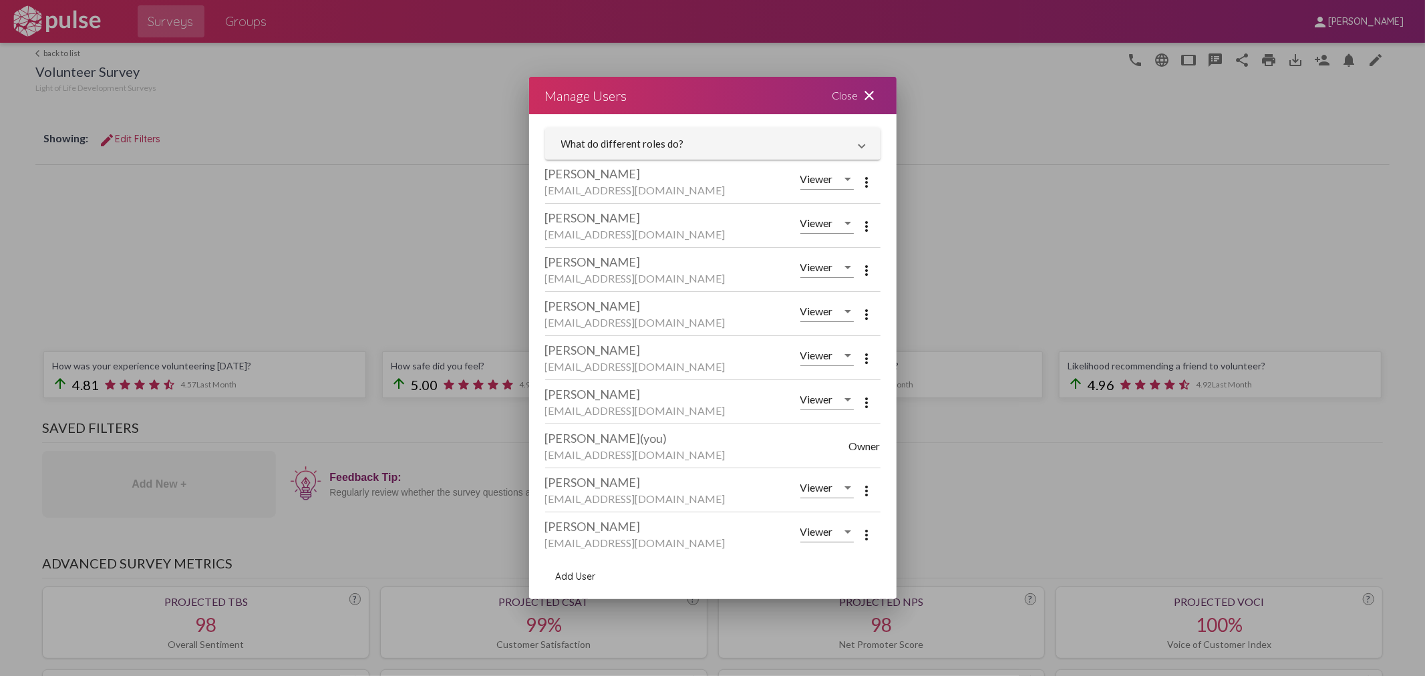  Describe the element at coordinates (713, 144) in the screenshot. I see `mat-expansion-panel-header: What do different roles do?` at that location.